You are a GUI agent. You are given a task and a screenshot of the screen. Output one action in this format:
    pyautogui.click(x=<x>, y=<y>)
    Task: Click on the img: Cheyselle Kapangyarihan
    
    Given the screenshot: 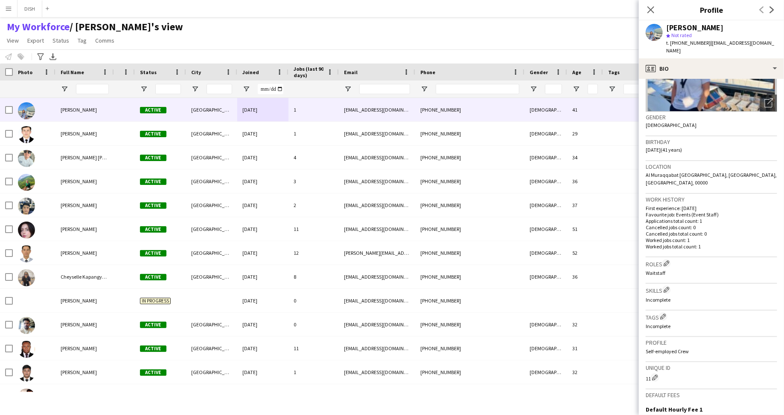 What is the action you would take?
    pyautogui.click(x=26, y=278)
    